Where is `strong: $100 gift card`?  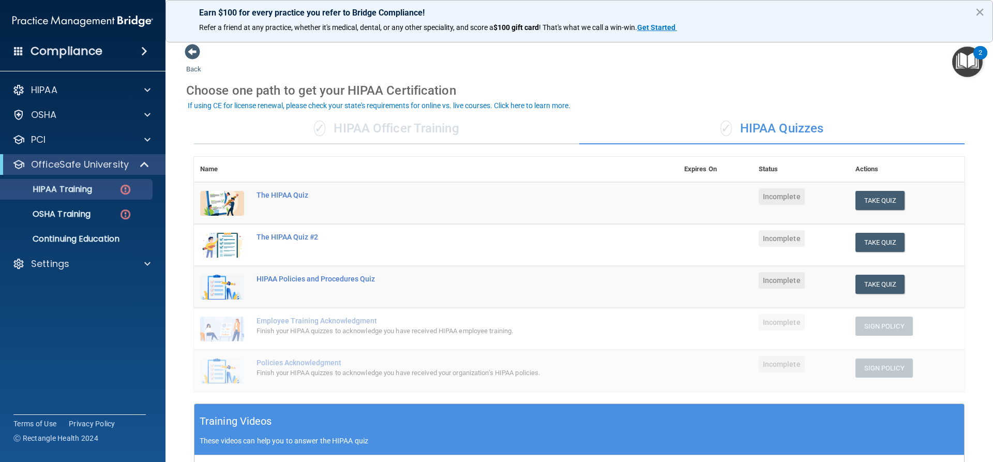 strong: $100 gift card is located at coordinates (516, 27).